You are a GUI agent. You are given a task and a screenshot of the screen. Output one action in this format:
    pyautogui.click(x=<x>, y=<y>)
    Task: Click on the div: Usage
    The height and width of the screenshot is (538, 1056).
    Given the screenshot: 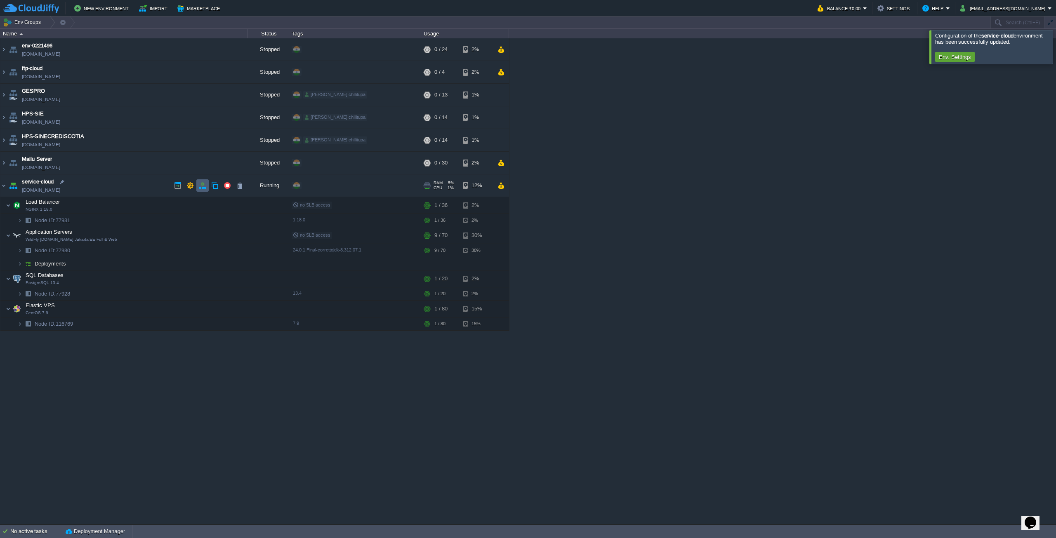 What is the action you would take?
    pyautogui.click(x=465, y=33)
    